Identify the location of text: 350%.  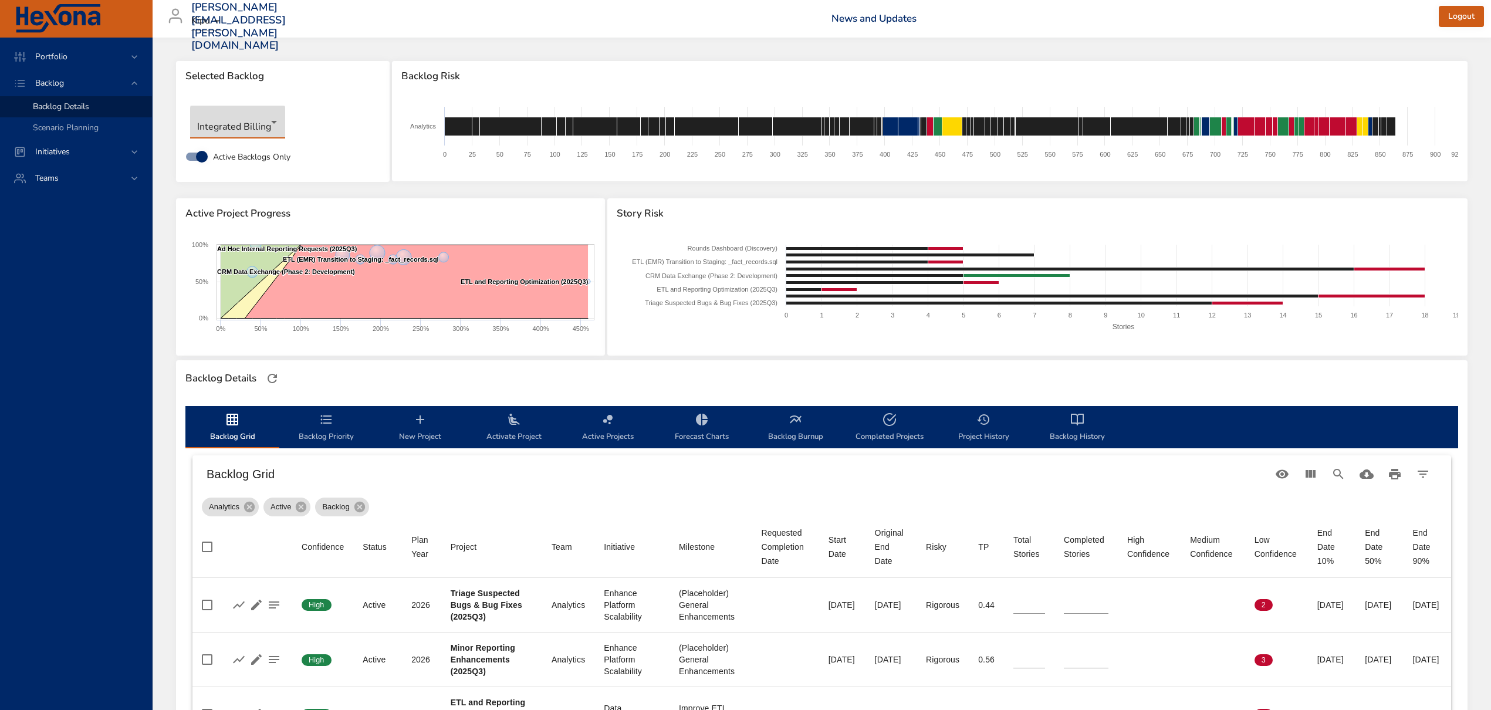
(501, 329).